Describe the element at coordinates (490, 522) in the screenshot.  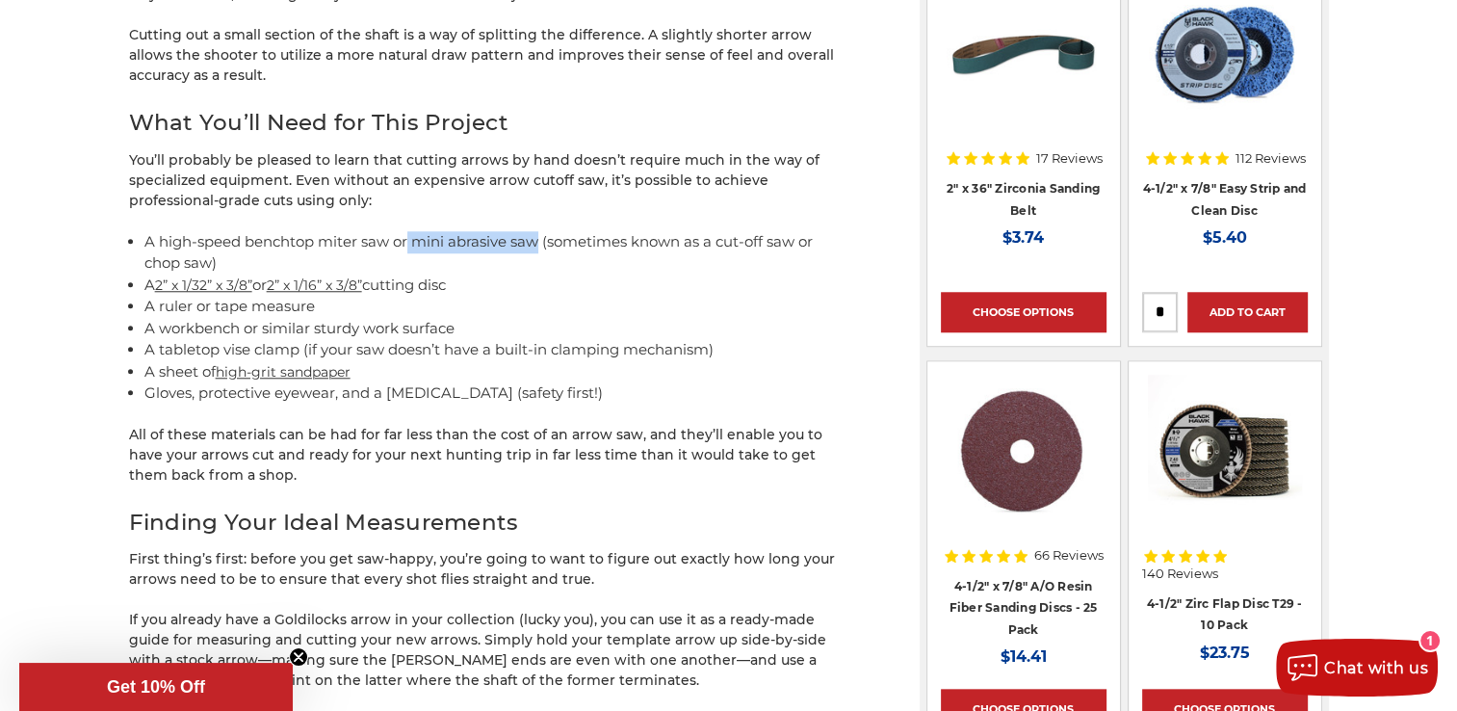
I see `h2: Finding Your Ideal Measurements` at that location.